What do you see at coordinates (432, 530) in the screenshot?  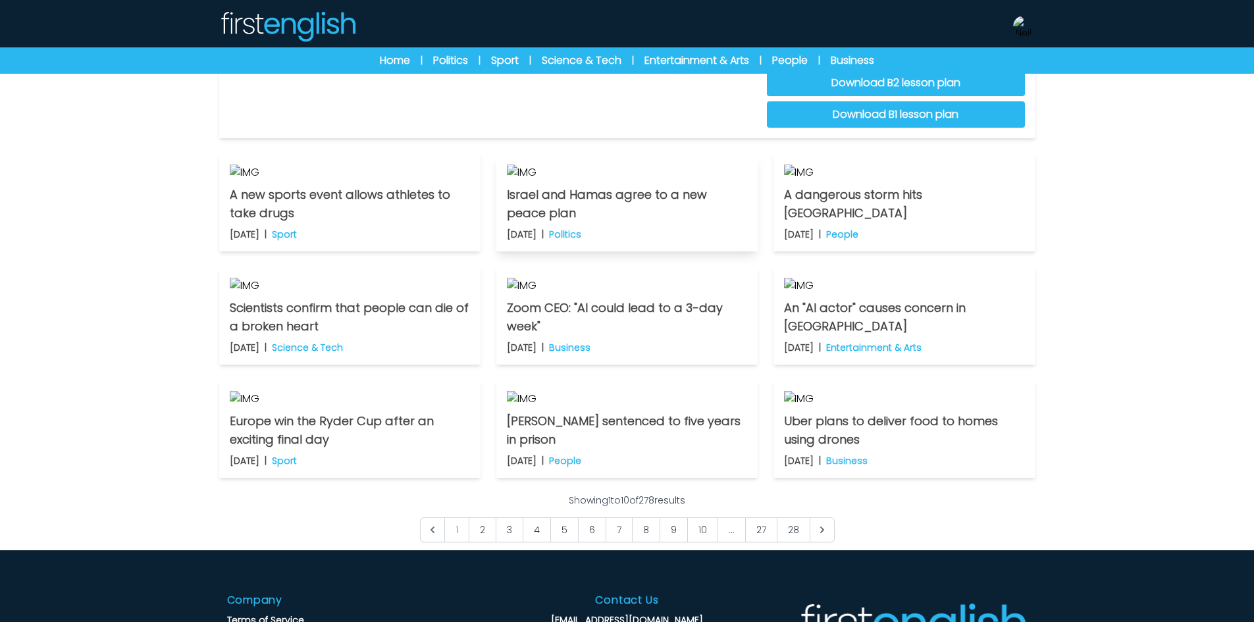 I see `span: &laquo; Previous` at bounding box center [432, 530].